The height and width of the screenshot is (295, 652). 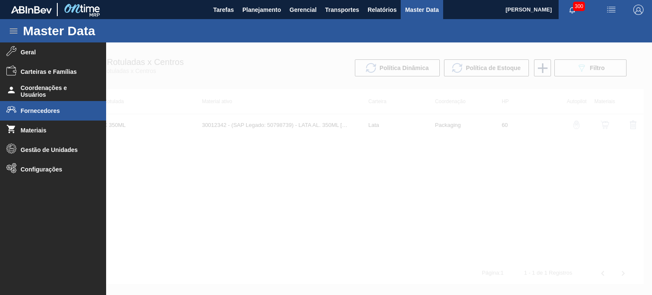 I want to click on img: TNhmsLtSVTkK8tSr43FrP2fwEKptu5GPRR3wAAAABJRU5ErkJggg==, so click(x=31, y=10).